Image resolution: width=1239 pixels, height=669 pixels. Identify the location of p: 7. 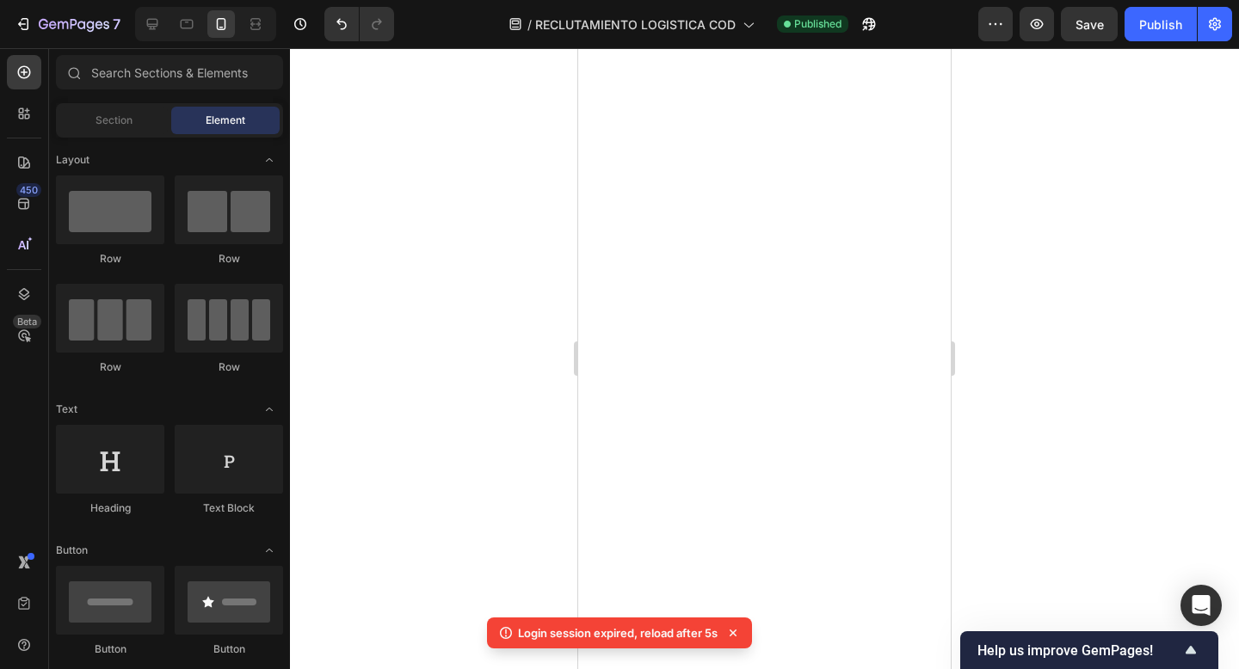
(116, 24).